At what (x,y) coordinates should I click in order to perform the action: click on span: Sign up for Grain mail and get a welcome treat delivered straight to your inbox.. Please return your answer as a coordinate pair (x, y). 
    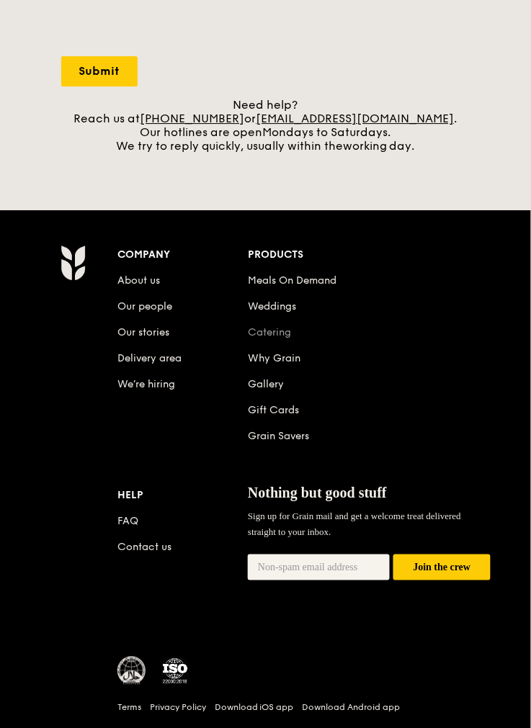
    Looking at the image, I should click on (354, 524).